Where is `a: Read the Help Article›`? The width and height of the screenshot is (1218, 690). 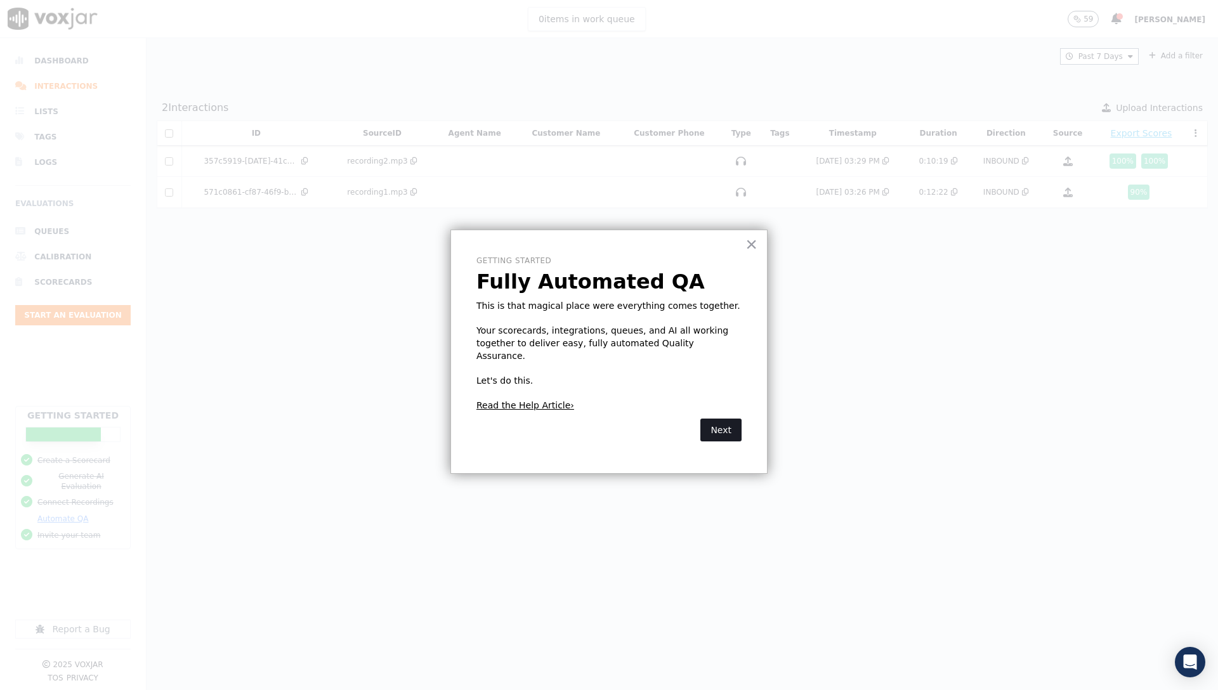
a: Read the Help Article› is located at coordinates (525, 405).